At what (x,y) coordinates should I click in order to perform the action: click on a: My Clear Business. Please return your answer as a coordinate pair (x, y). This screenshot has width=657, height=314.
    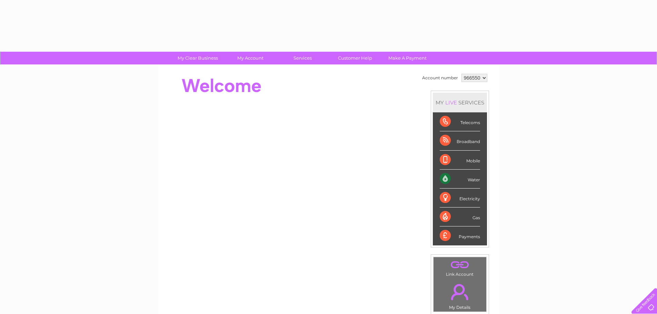
    Looking at the image, I should click on (198, 58).